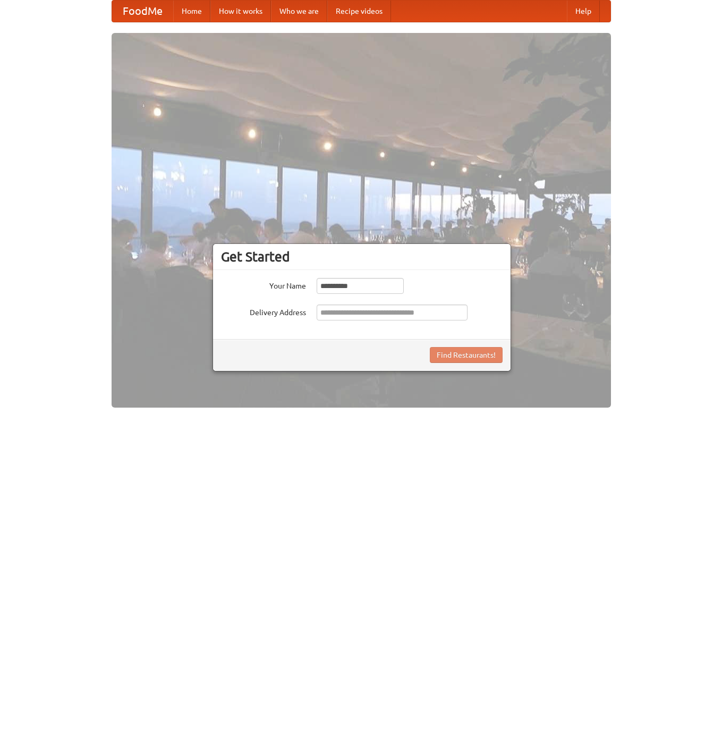  What do you see at coordinates (192, 11) in the screenshot?
I see `a: Home` at bounding box center [192, 11].